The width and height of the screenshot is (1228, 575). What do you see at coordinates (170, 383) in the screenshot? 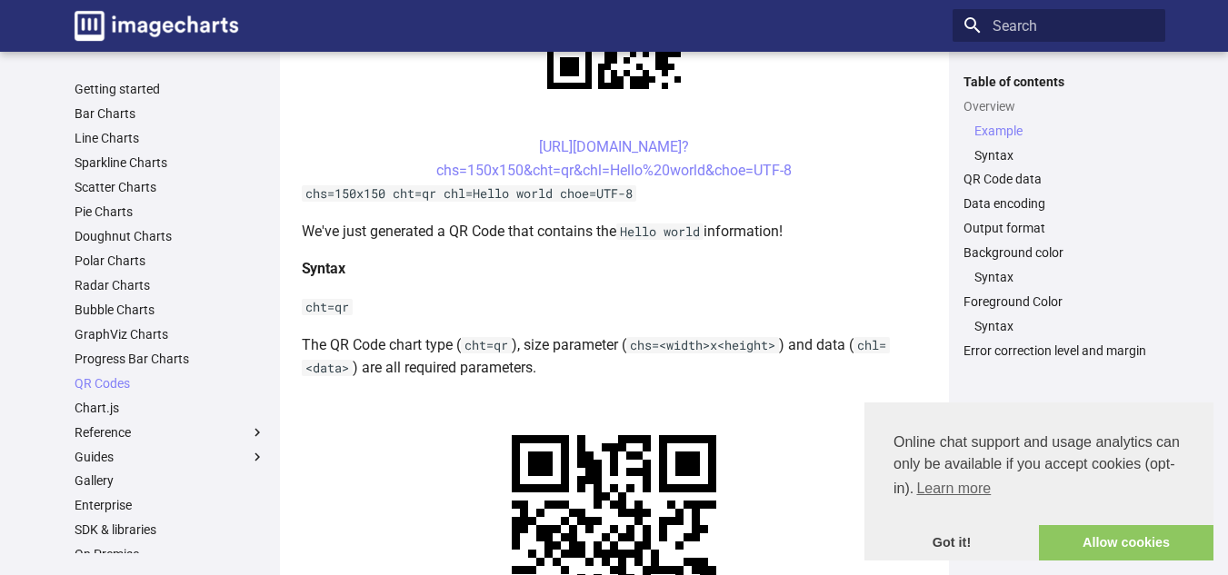
I see `a: QR Codes` at bounding box center [170, 383].